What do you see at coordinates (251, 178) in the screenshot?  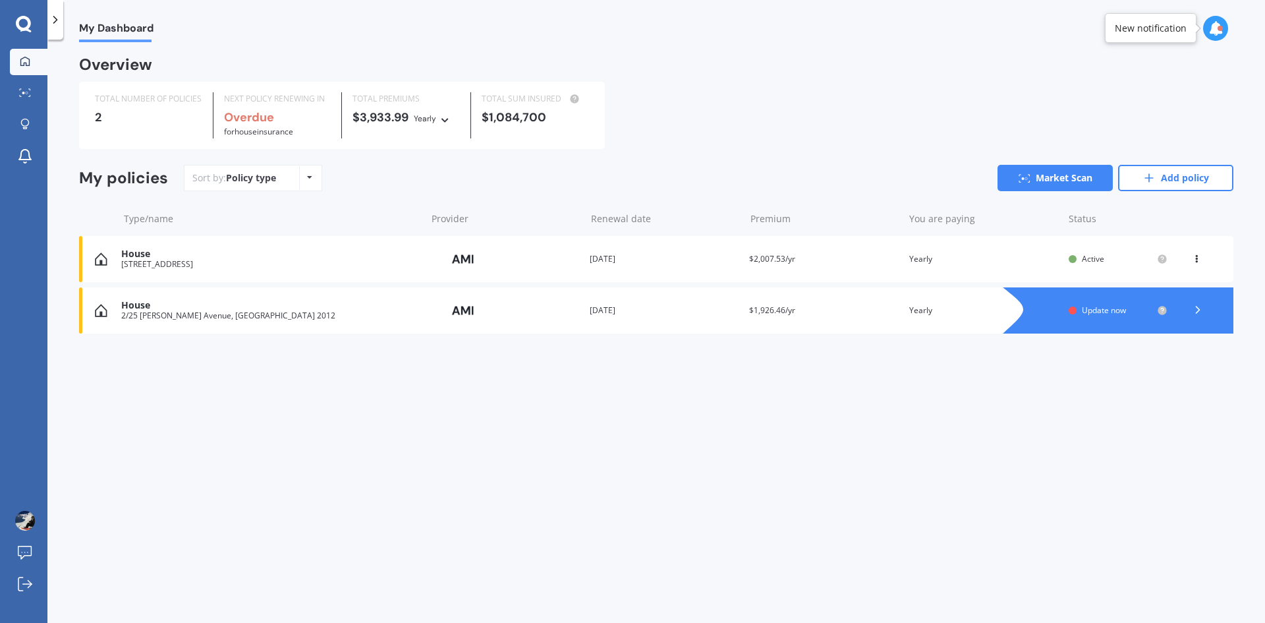 I see `div: Policy type` at bounding box center [251, 178].